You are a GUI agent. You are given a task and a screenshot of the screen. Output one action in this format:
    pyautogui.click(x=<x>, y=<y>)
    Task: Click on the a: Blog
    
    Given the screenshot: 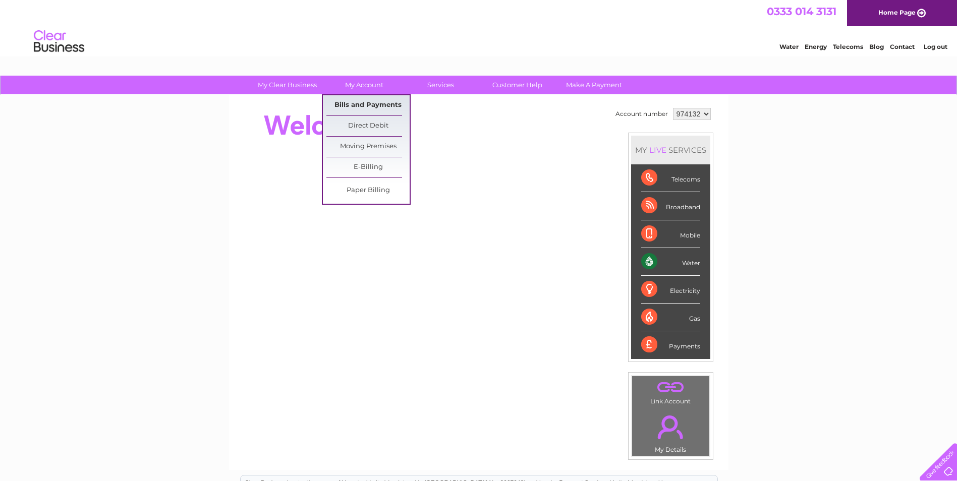 What is the action you would take?
    pyautogui.click(x=877, y=46)
    